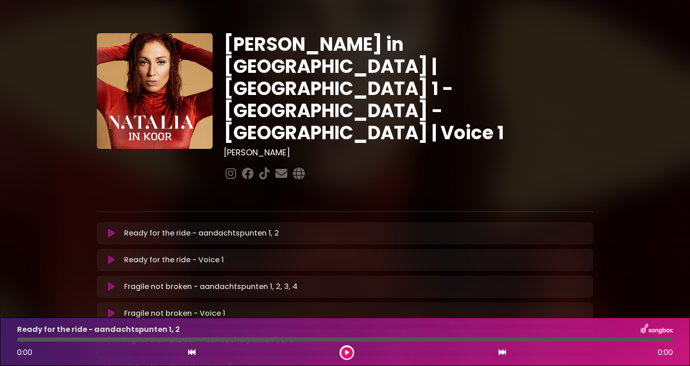 Image resolution: width=690 pixels, height=366 pixels. I want to click on p: Fragile not broken - aandachtspunten 1, 2, 3, 4, so click(211, 287).